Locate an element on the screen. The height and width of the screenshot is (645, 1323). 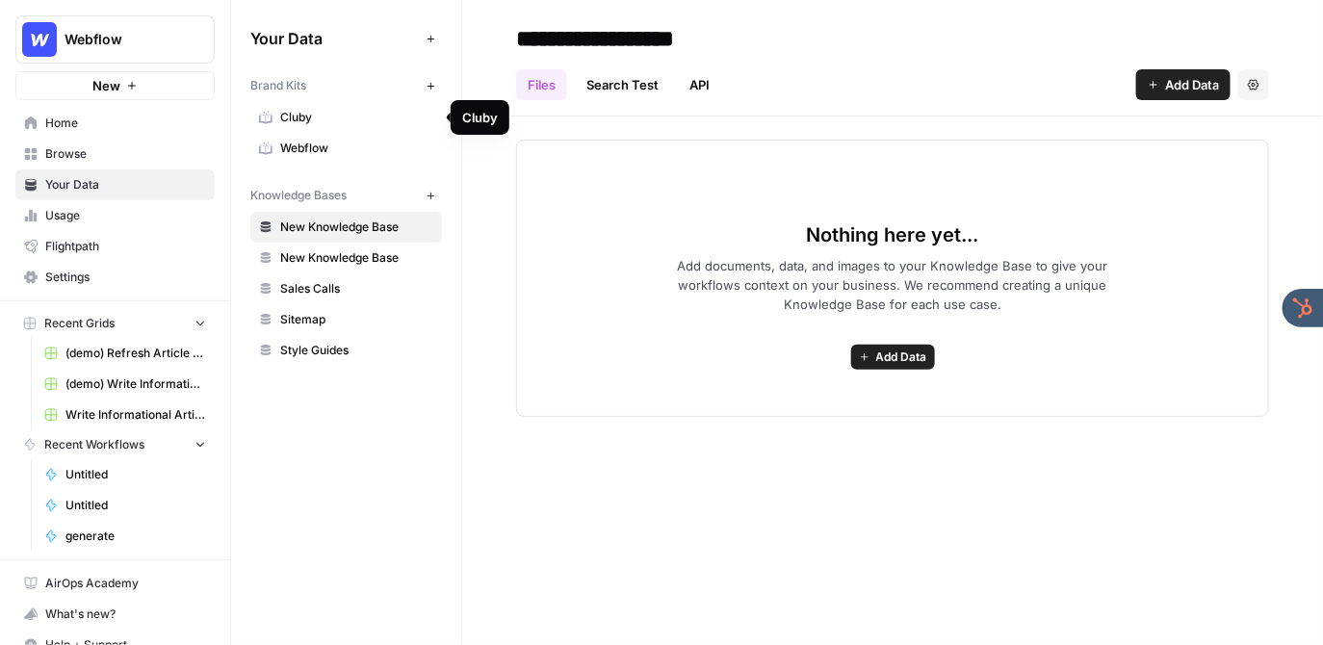
button: New is located at coordinates (115, 86).